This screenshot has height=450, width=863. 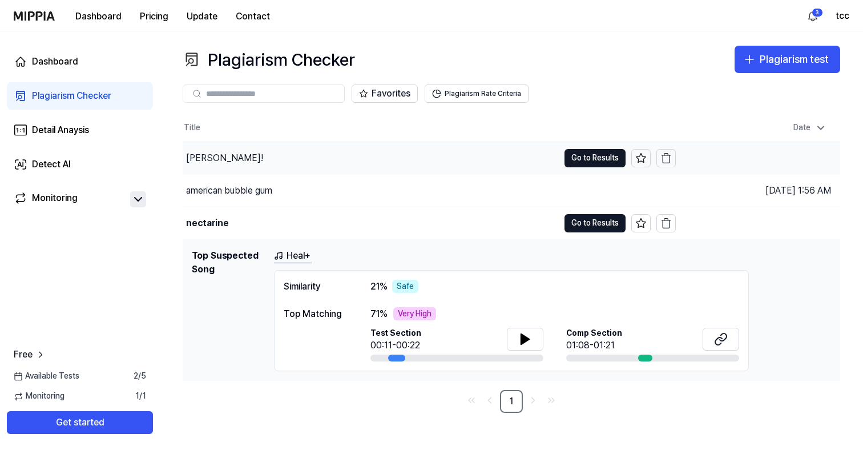 What do you see at coordinates (385, 94) in the screenshot?
I see `button: Favorites` at bounding box center [385, 94].